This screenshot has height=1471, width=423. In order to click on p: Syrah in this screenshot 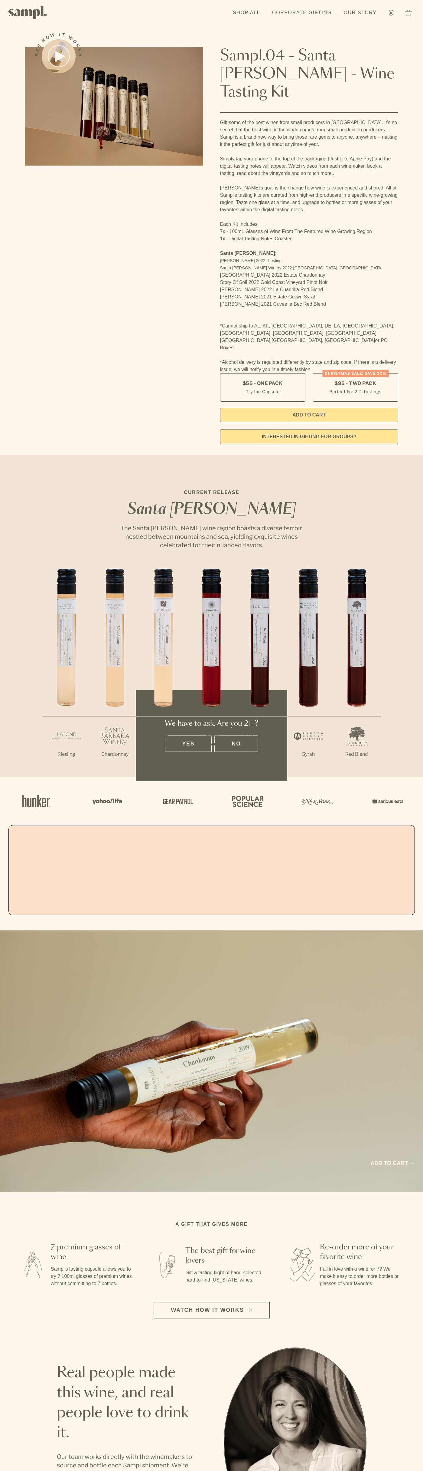, I will do `click(309, 754)`.